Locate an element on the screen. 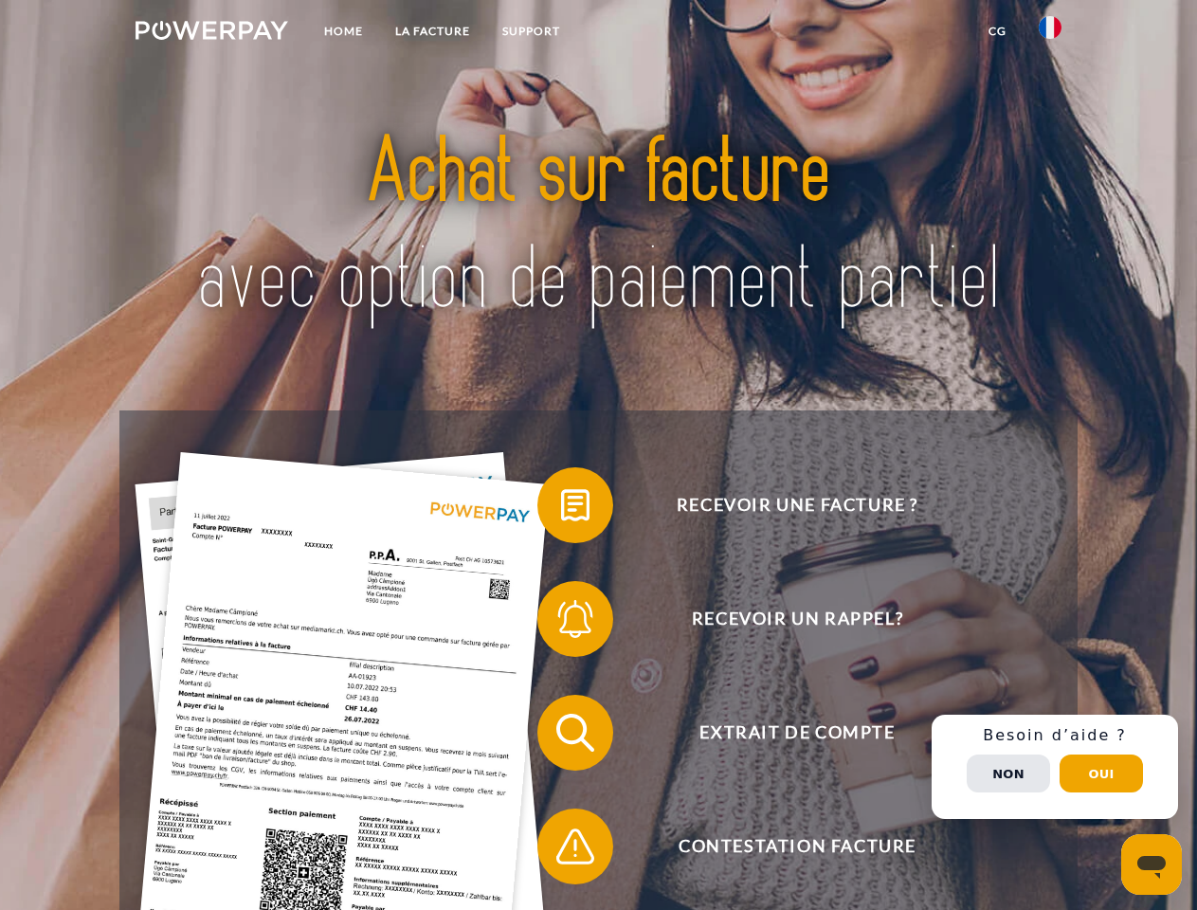  span: Recevoir un rappel? is located at coordinates (797, 619).